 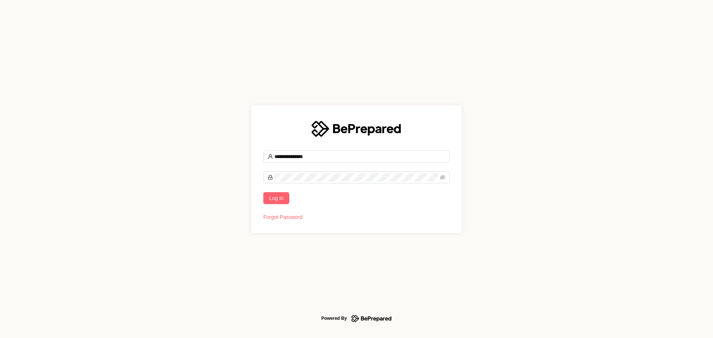 What do you see at coordinates (276, 198) in the screenshot?
I see `button: Log in` at bounding box center [276, 198].